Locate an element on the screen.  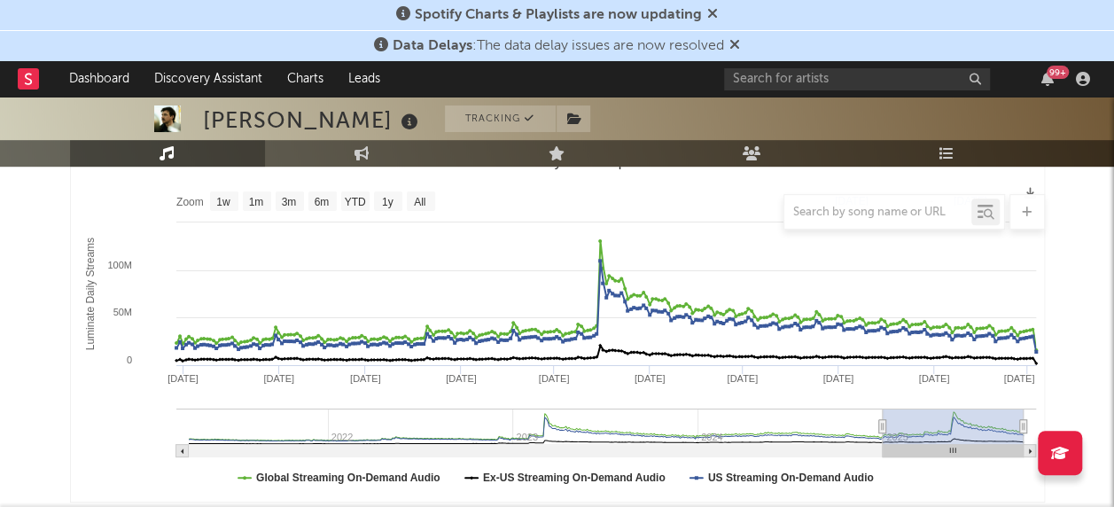
button: Tracking is located at coordinates (500, 119).